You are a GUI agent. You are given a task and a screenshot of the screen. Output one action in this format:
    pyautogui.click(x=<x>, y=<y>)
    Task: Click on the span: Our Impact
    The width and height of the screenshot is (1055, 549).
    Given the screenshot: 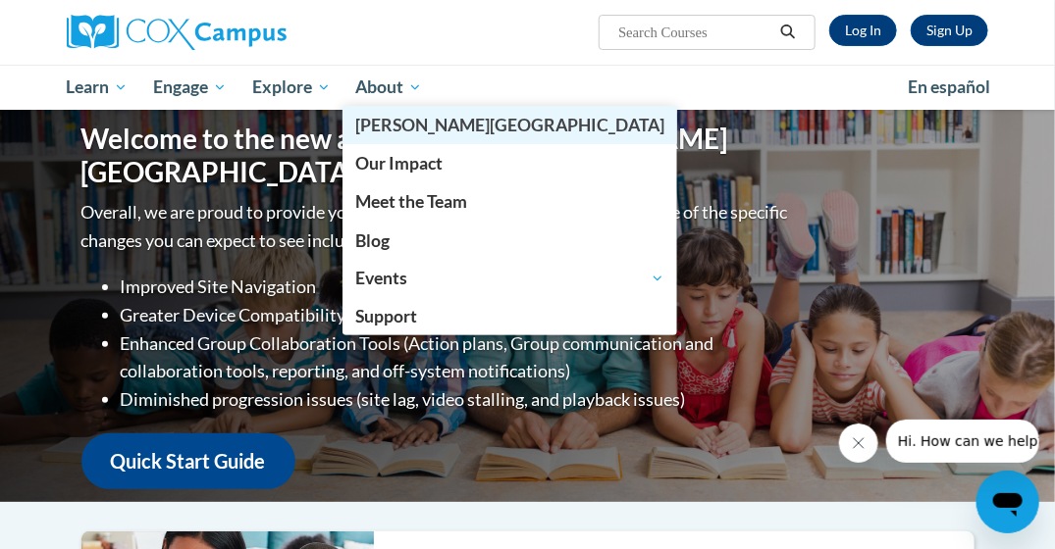 What is the action you would take?
    pyautogui.click(x=398, y=163)
    